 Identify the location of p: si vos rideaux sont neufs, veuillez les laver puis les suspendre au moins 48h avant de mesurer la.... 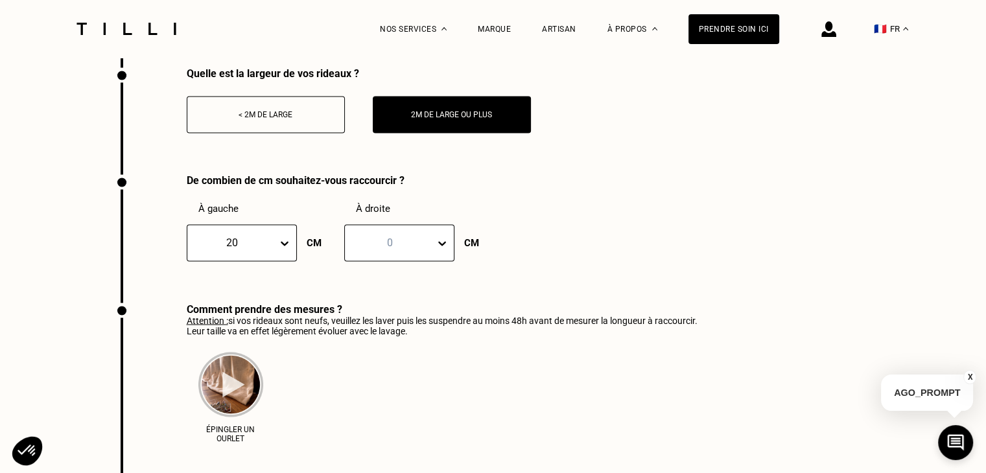
(442, 326).